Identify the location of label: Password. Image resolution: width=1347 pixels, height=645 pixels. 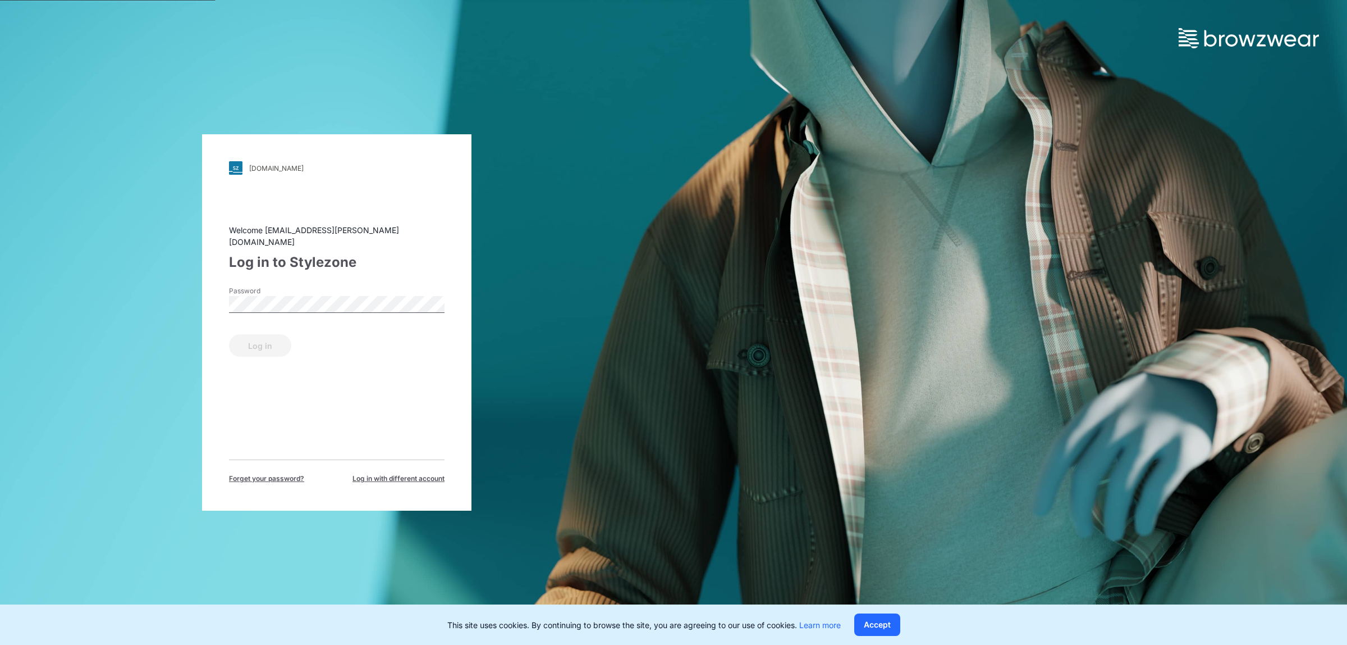
(268, 291).